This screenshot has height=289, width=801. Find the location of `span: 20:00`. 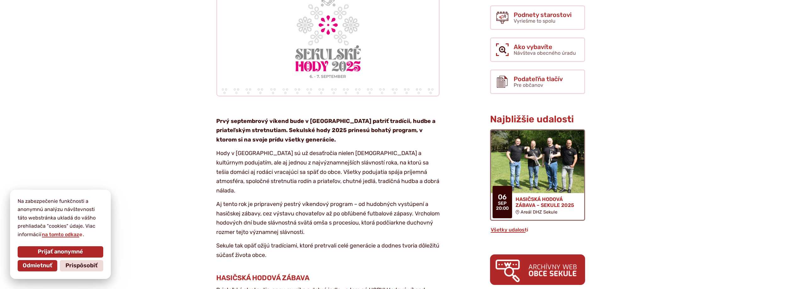

span: 20:00 is located at coordinates (502, 209).